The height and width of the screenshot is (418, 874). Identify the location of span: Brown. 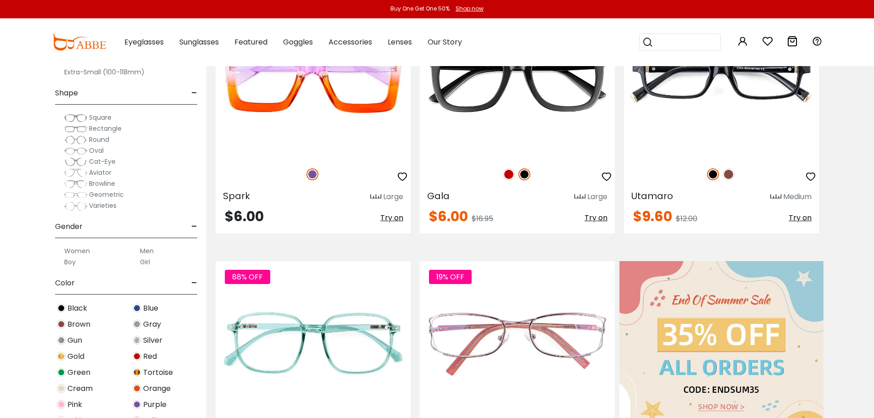
(79, 324).